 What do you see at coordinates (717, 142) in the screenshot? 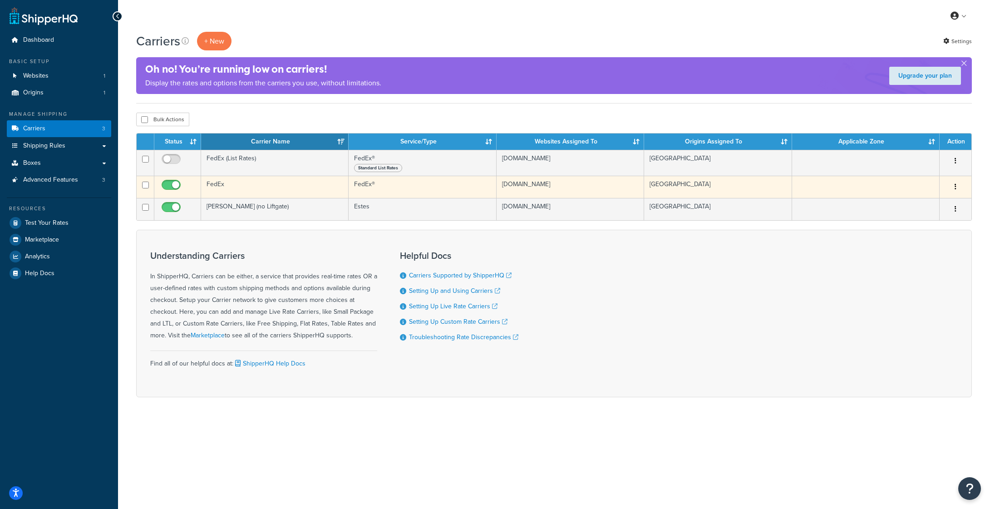
I see `th: Origins Assigned To: activate to sort column ascending` at bounding box center [717, 142].